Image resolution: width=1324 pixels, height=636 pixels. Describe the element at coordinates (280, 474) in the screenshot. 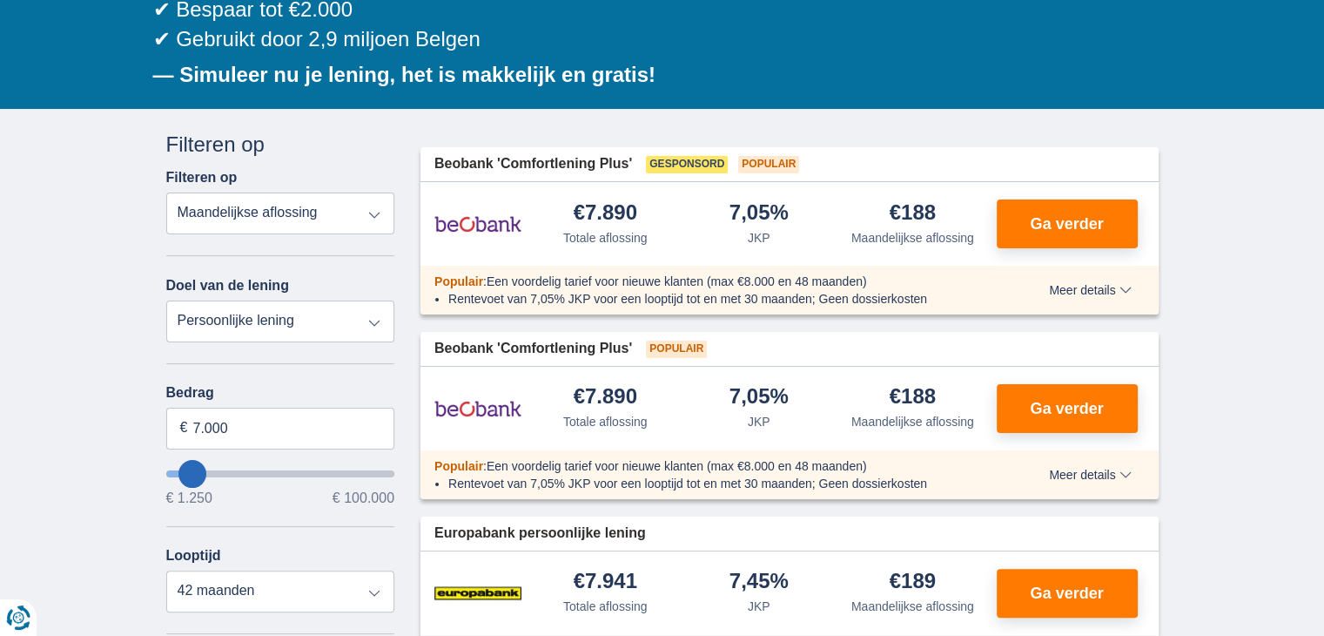

I see `input: wantToBorrow` at that location.